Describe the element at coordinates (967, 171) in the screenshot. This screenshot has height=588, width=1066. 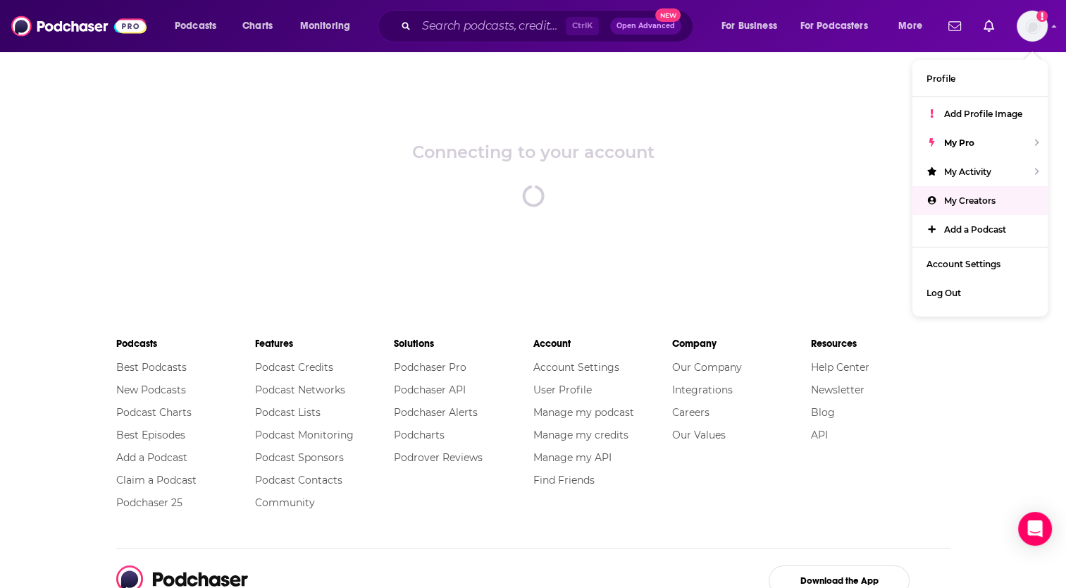
I see `span: My Activity` at that location.